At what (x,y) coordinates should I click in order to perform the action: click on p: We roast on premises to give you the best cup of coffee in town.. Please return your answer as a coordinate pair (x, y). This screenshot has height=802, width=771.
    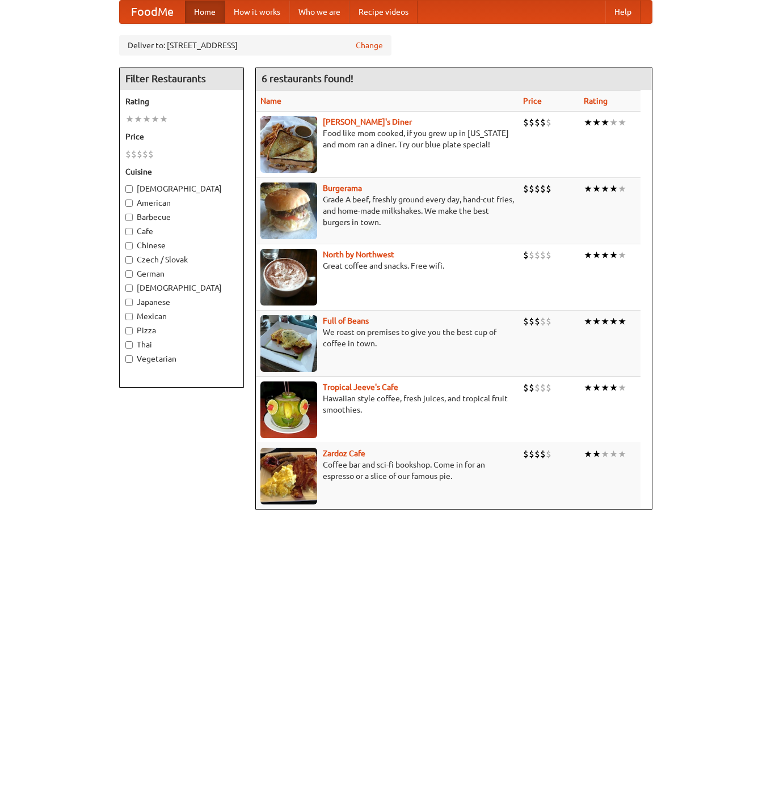
    Looking at the image, I should click on (387, 338).